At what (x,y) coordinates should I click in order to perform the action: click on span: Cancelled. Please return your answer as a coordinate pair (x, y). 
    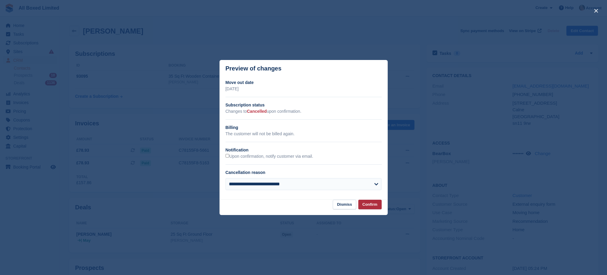
    Looking at the image, I should click on (257, 111).